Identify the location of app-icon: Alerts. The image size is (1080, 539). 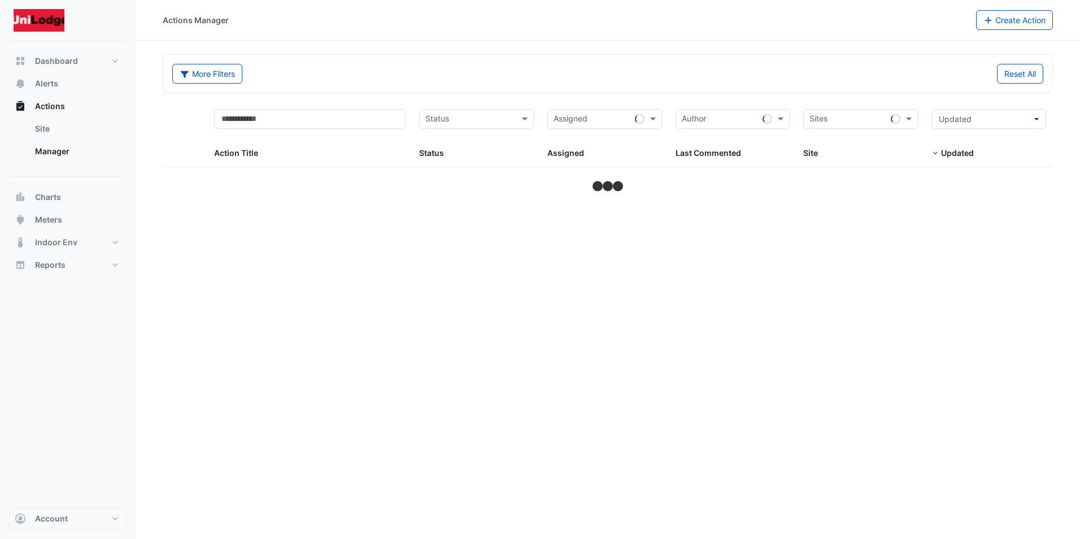
(20, 84).